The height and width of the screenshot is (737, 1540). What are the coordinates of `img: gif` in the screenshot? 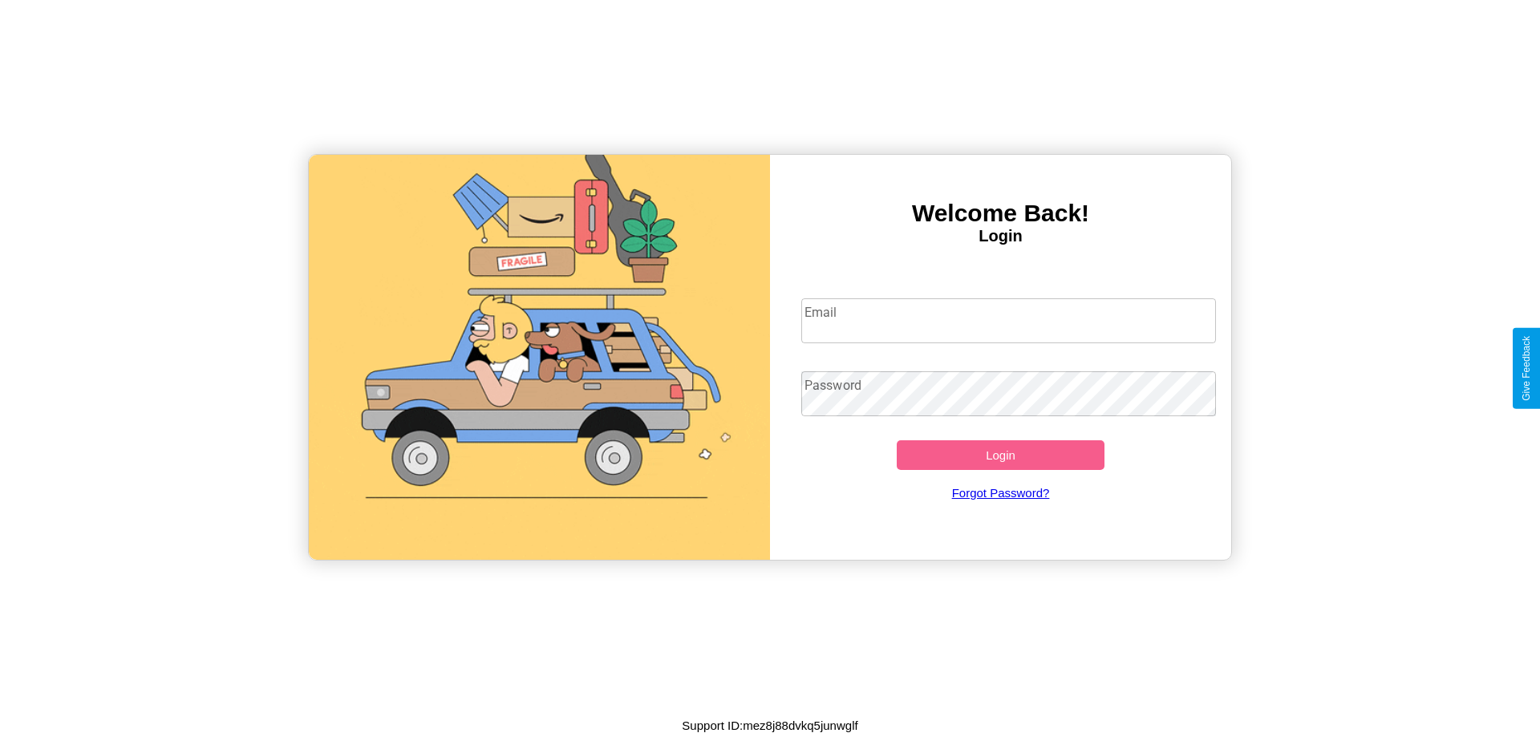 It's located at (539, 357).